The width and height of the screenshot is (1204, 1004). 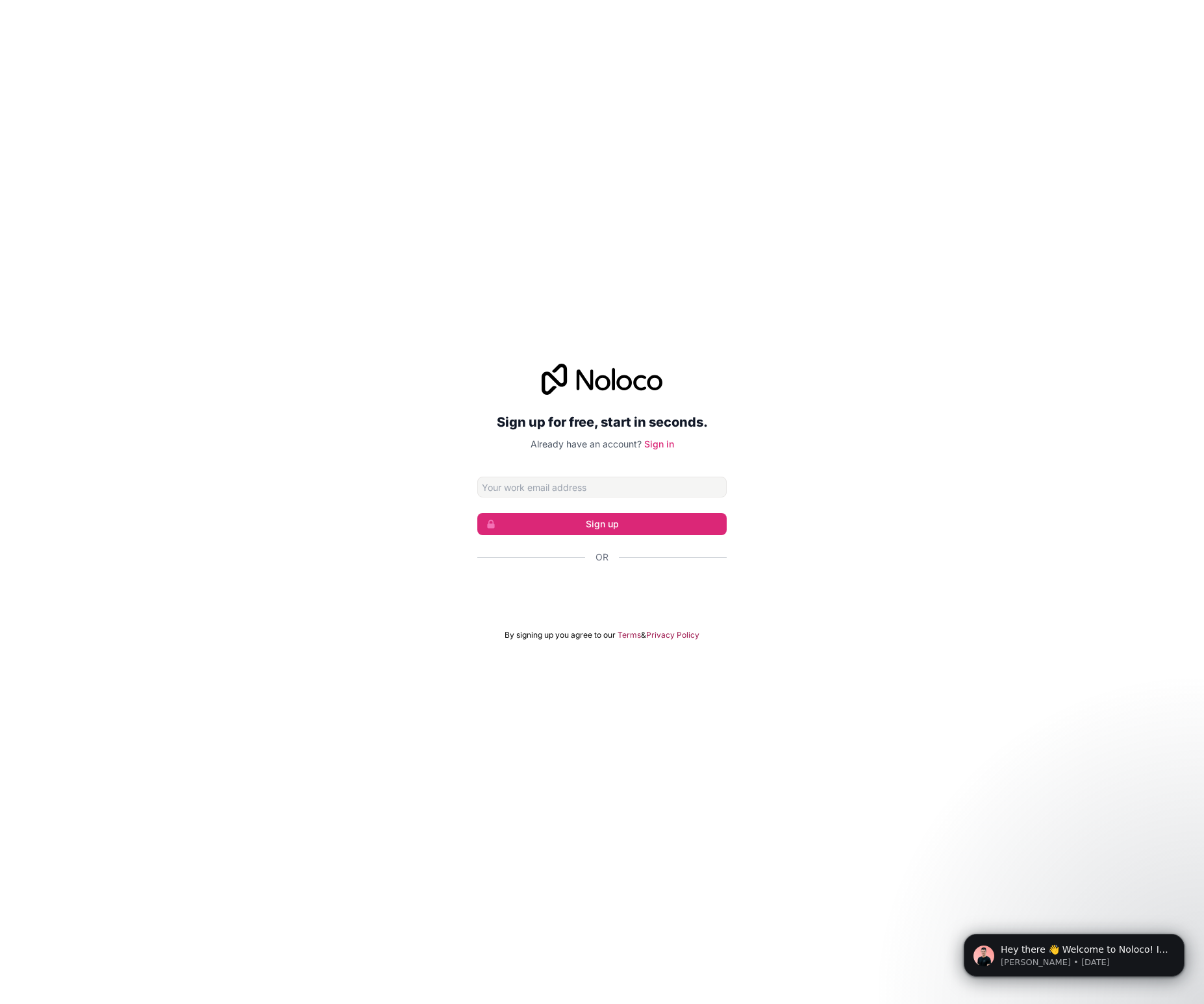 I want to click on img: Profile image for Darragh, so click(x=40, y=49).